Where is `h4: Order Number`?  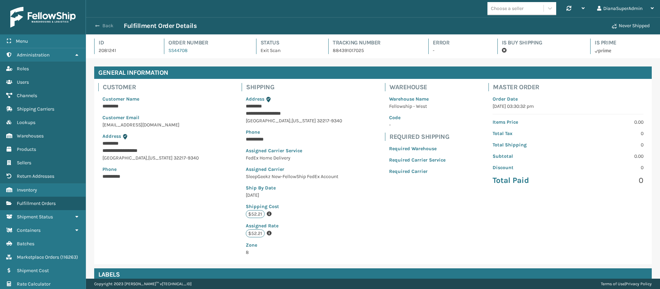
h4: Order Number is located at coordinates (206, 43).